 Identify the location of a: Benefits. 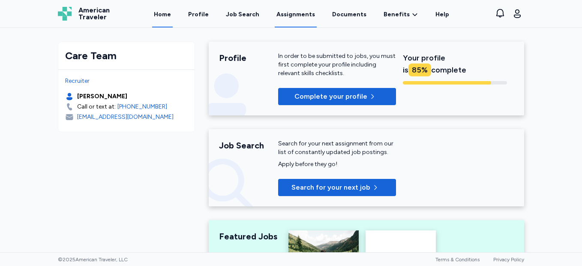
(401, 15).